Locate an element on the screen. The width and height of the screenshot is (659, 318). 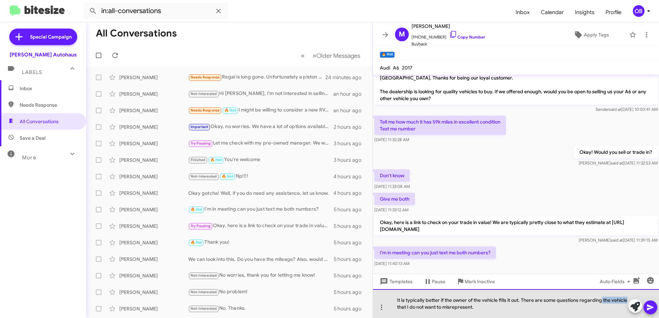
button: Apply Tags is located at coordinates (591, 35).